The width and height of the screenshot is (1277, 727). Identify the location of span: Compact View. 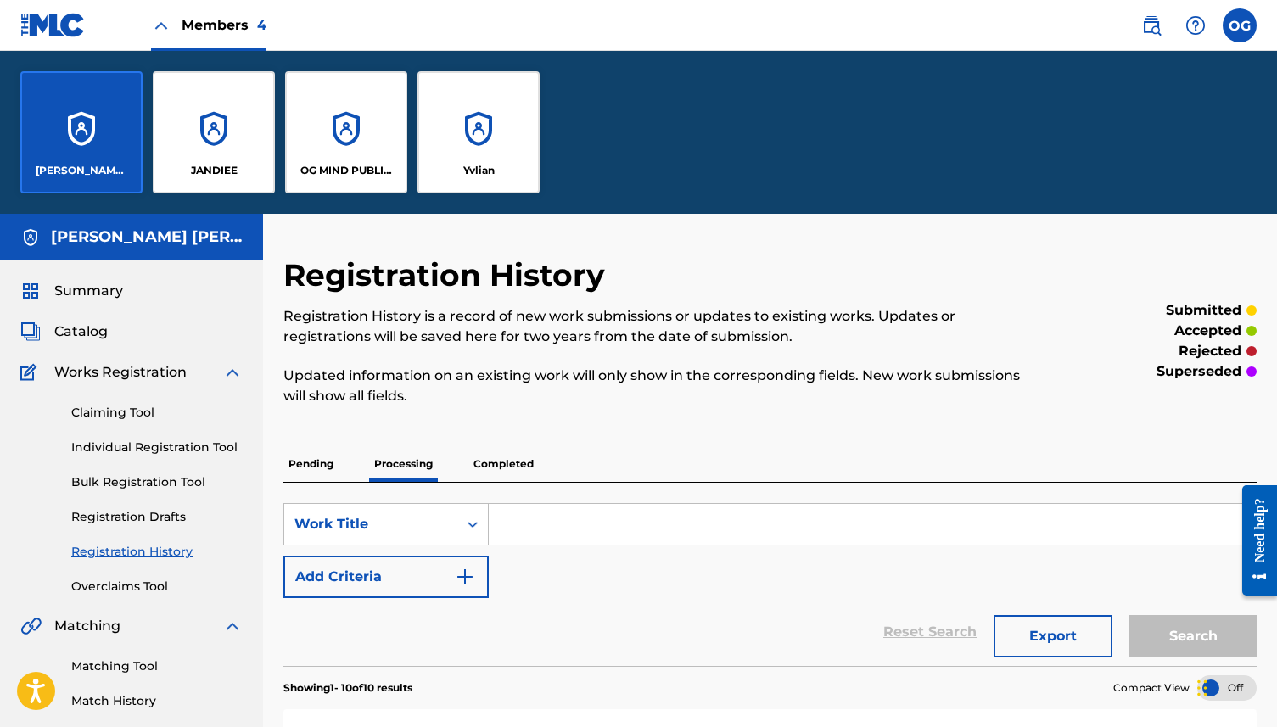
(1152, 688).